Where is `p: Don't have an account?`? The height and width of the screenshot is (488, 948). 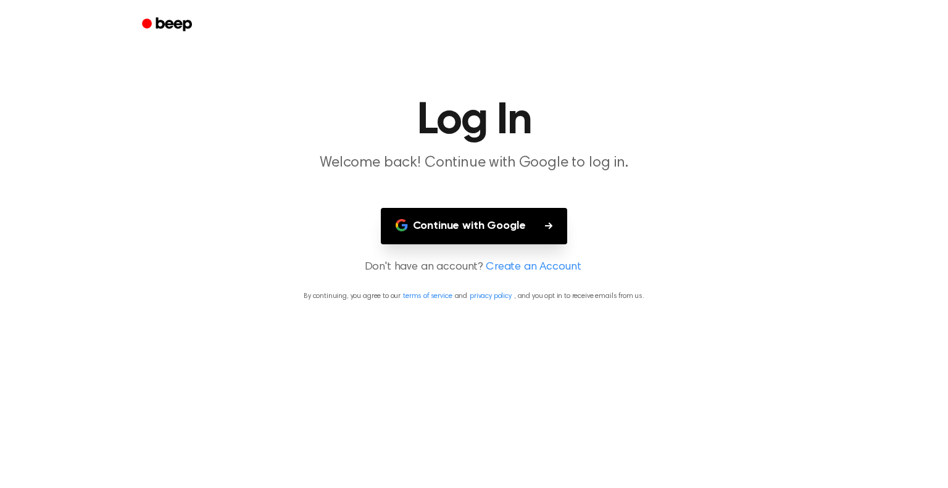 p: Don't have an account? is located at coordinates (474, 267).